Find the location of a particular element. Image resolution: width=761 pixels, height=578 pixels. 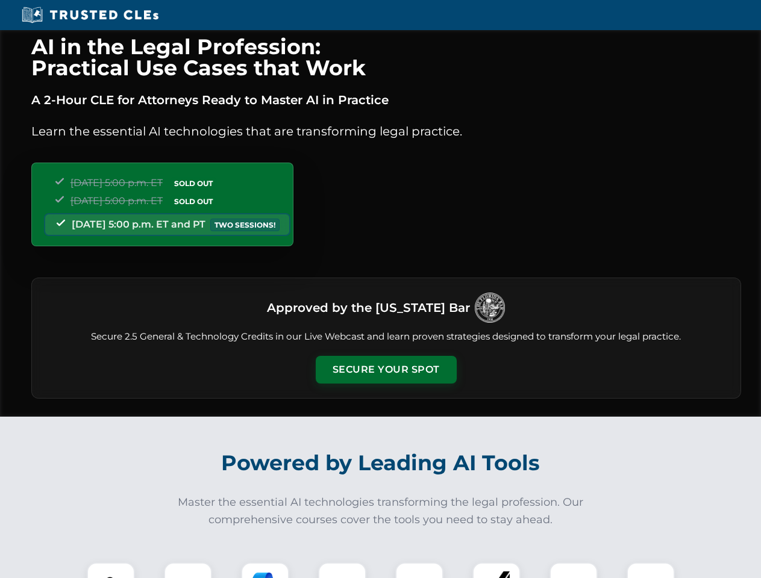

p: Master the essential AI technologies transforming the legal profession. Our comprehensive courses... is located at coordinates (381, 511).